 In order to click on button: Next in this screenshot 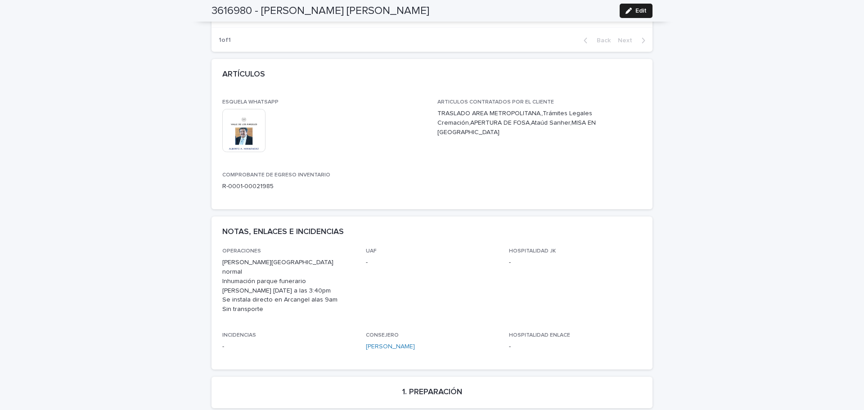, I will do `click(633, 41)`.